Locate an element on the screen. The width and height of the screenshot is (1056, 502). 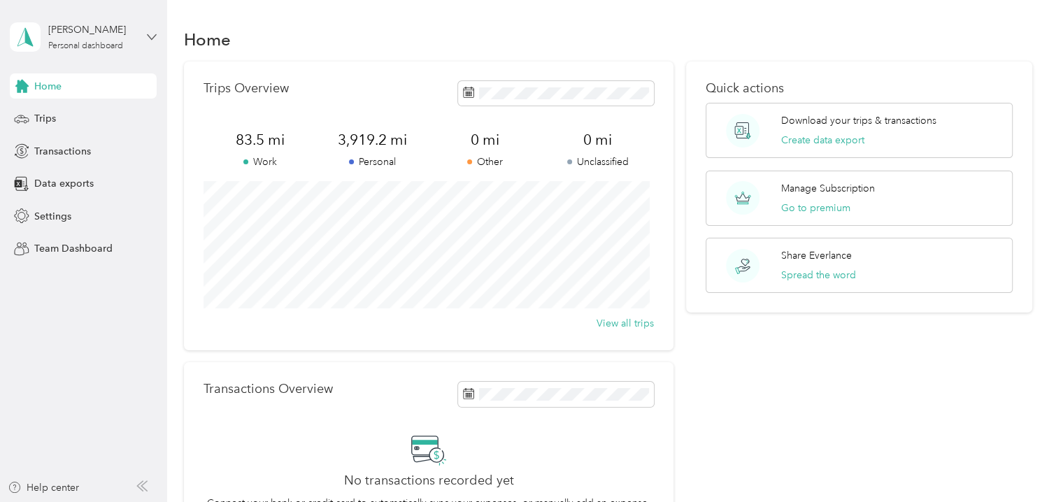
button: Spread the word is located at coordinates (819, 275).